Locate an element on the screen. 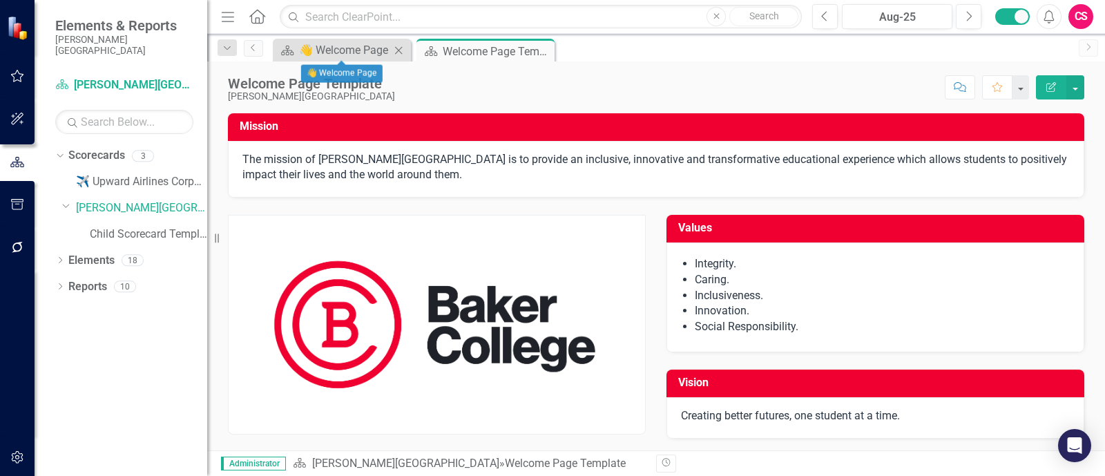 This screenshot has width=1105, height=476. button: CS is located at coordinates (1081, 17).